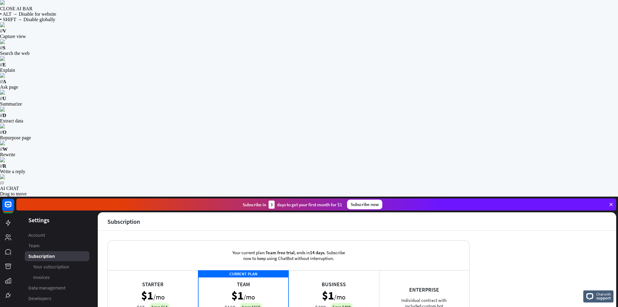 The height and width of the screenshot is (307, 618). What do you see at coordinates (272, 205) in the screenshot?
I see `div: 3` at bounding box center [272, 205].